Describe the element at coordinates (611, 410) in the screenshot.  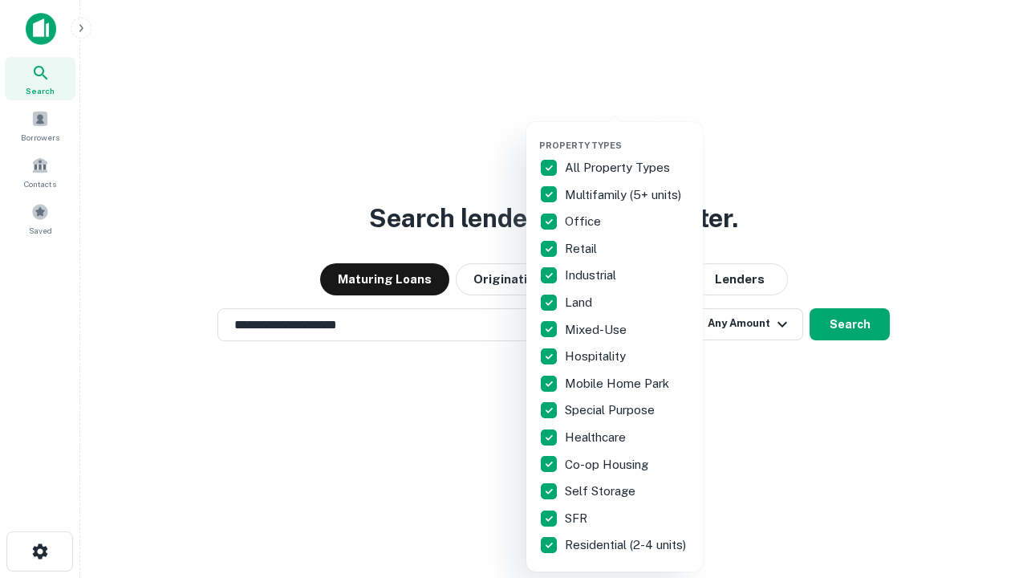
I see `p: Special Purpose` at that location.